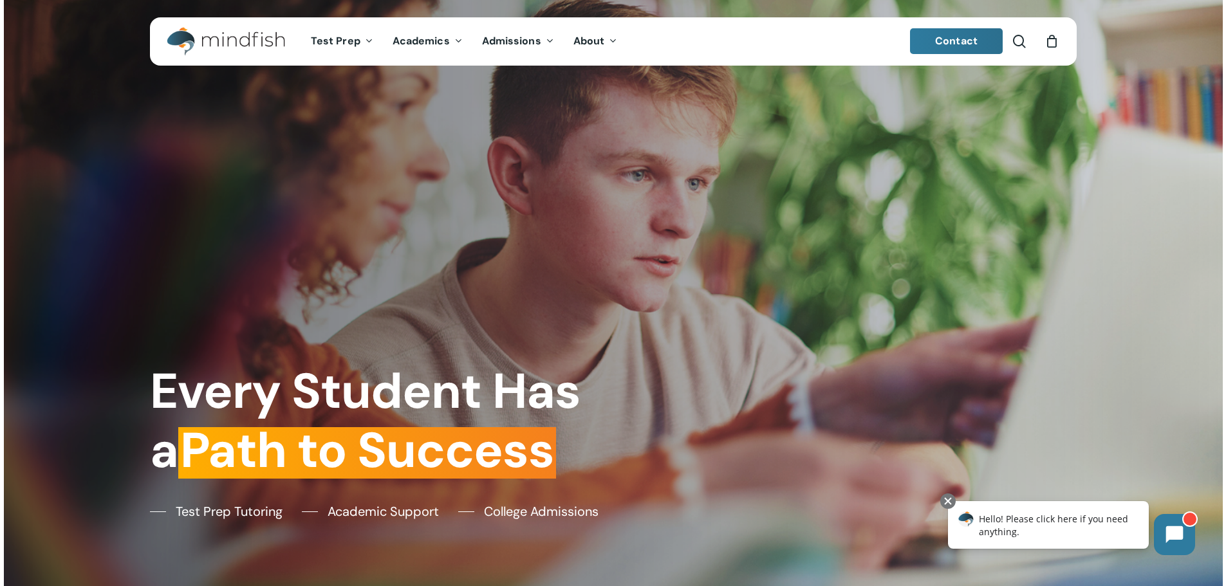 This screenshot has height=586, width=1226. What do you see at coordinates (421, 41) in the screenshot?
I see `span: Academics` at bounding box center [421, 41].